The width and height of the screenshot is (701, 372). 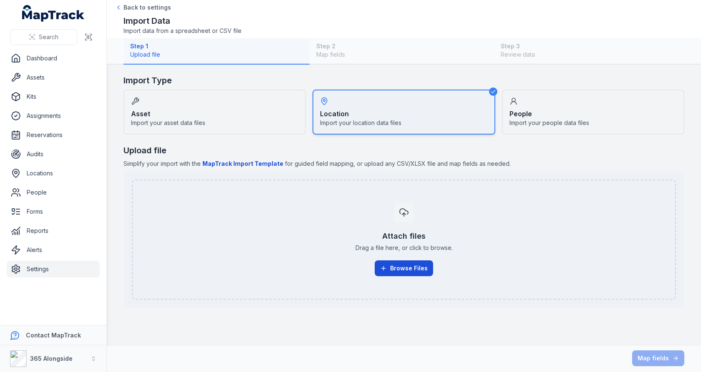 I want to click on button: Search, so click(x=43, y=37).